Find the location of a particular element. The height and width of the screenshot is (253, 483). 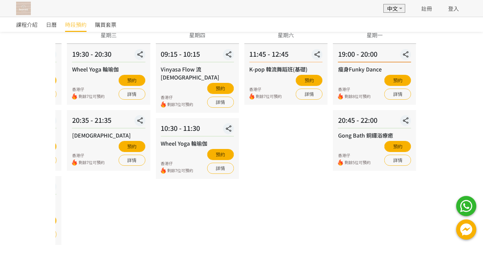

img: T57dtJh47iSJKDtQ57dN6xVUMYY2M0XQuGF02OI4.png is located at coordinates (23, 8).